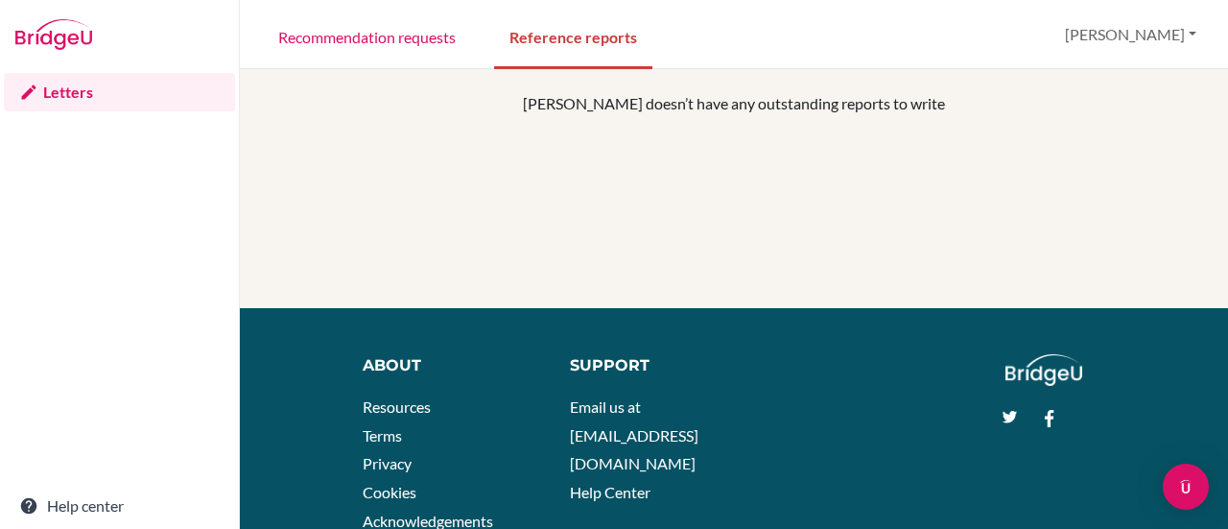 Image resolution: width=1228 pixels, height=529 pixels. Describe the element at coordinates (119, 506) in the screenshot. I see `a: Help center` at that location.